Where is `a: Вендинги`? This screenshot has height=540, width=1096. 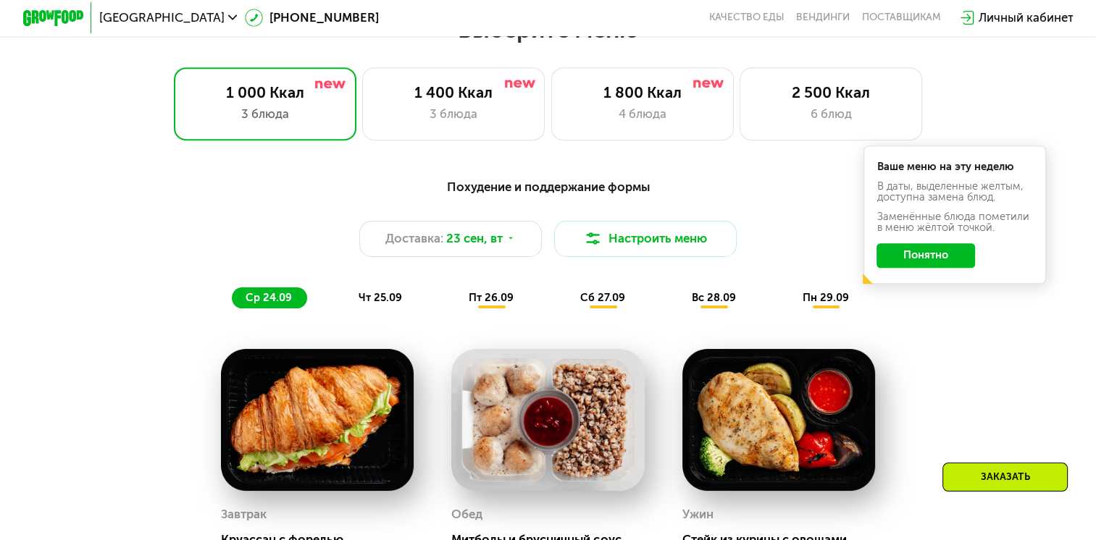 a: Вендинги is located at coordinates (823, 17).